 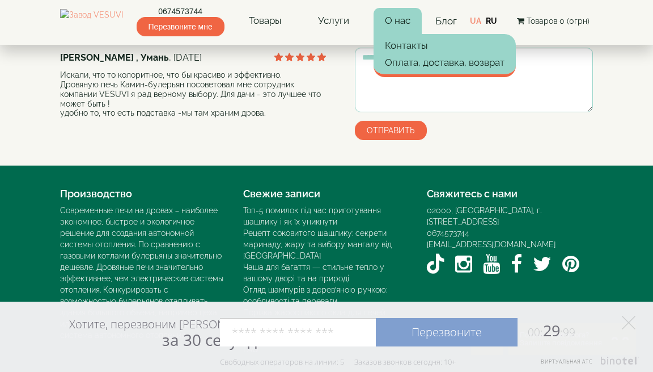 What do you see at coordinates (491, 21) in the screenshot?
I see `a: RU` at bounding box center [491, 21].